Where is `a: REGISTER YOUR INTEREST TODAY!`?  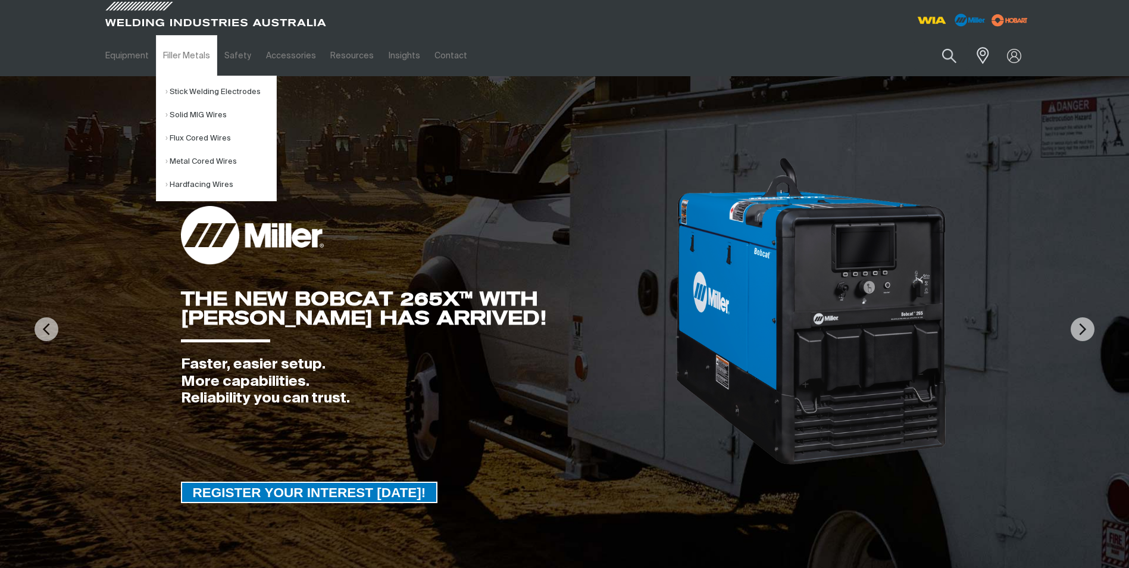 a: REGISTER YOUR INTEREST TODAY! is located at coordinates (310, 492).